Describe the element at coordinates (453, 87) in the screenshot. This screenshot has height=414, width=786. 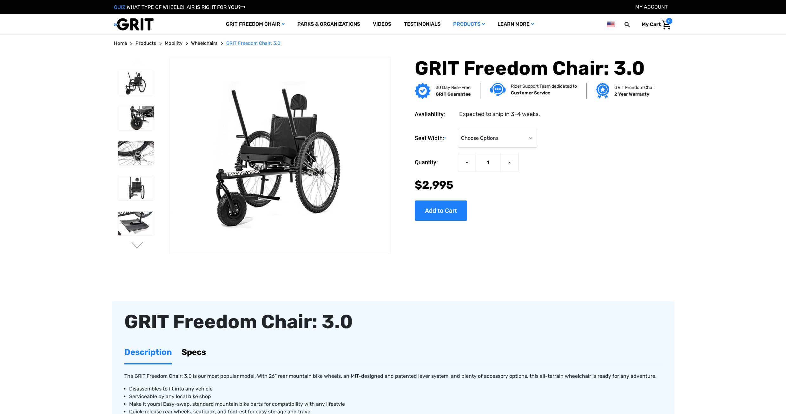
I see `p: 30 Day Risk-Free` at that location.